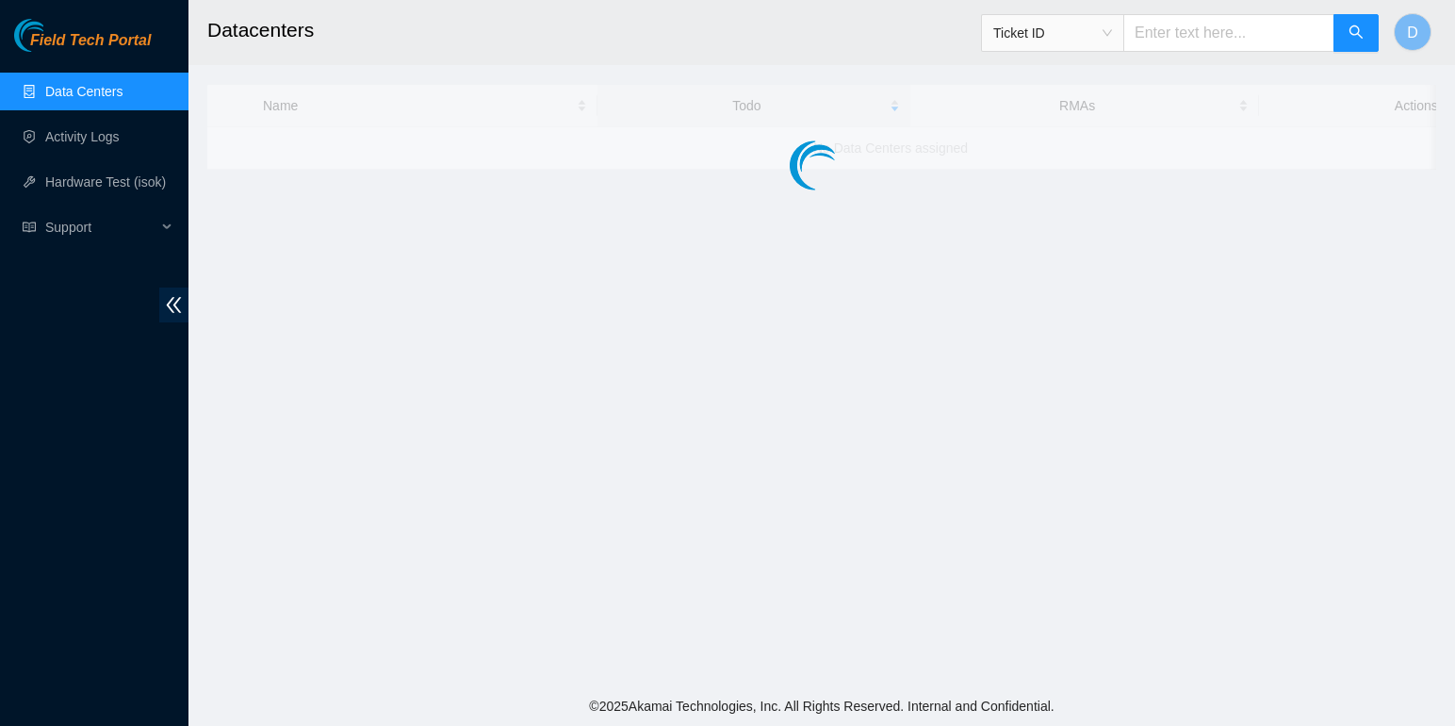 The image size is (1455, 726). I want to click on a: Activity Logs, so click(82, 137).